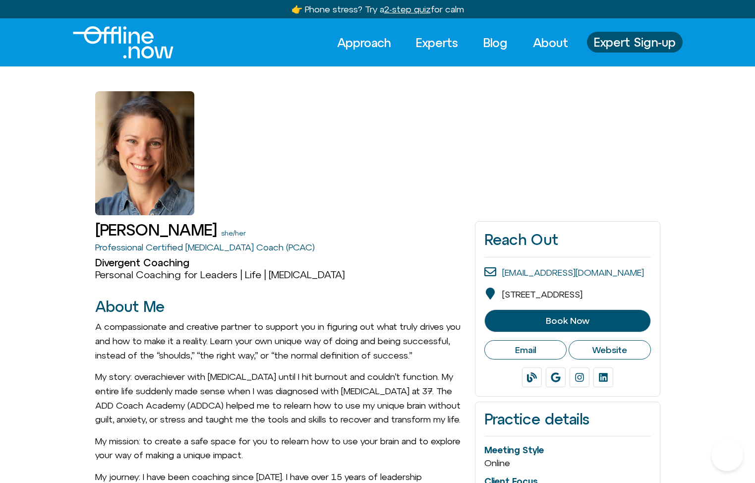  I want to click on div: Logo, so click(114, 42).